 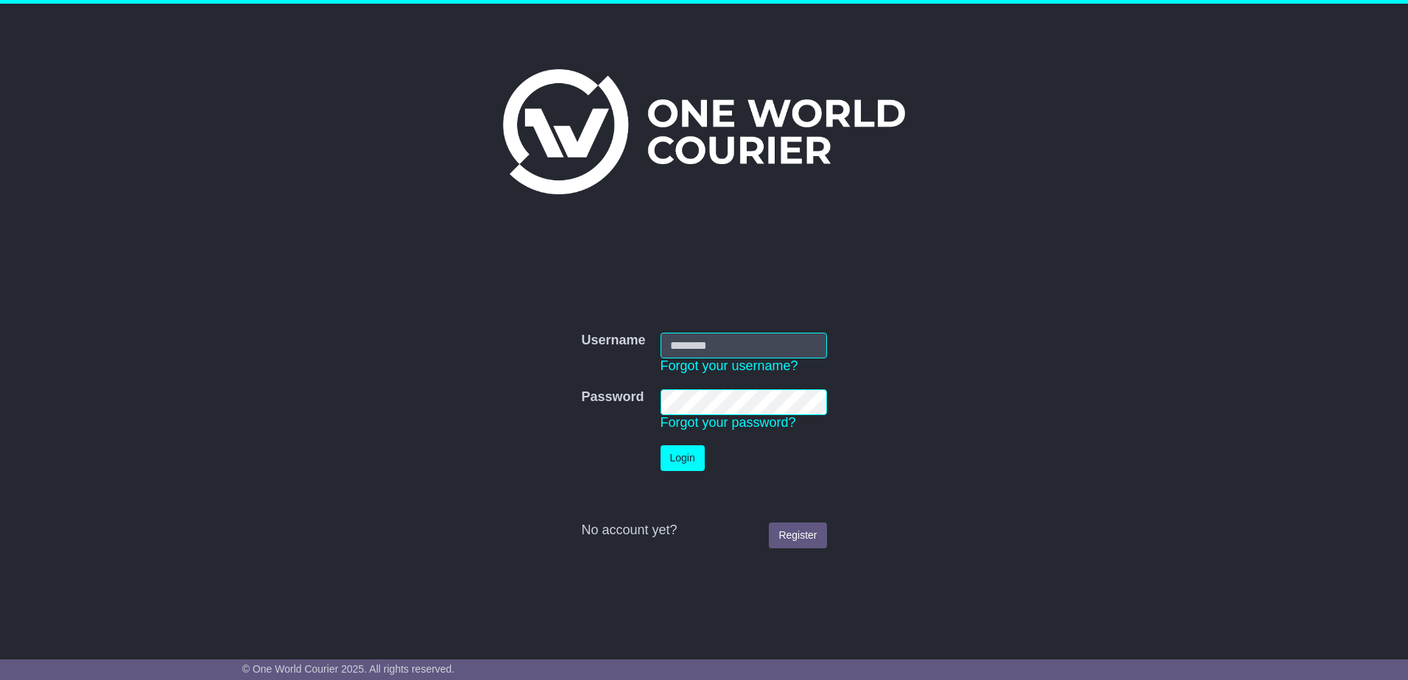 What do you see at coordinates (728, 423) in the screenshot?
I see `a: Forgot your password?` at bounding box center [728, 423].